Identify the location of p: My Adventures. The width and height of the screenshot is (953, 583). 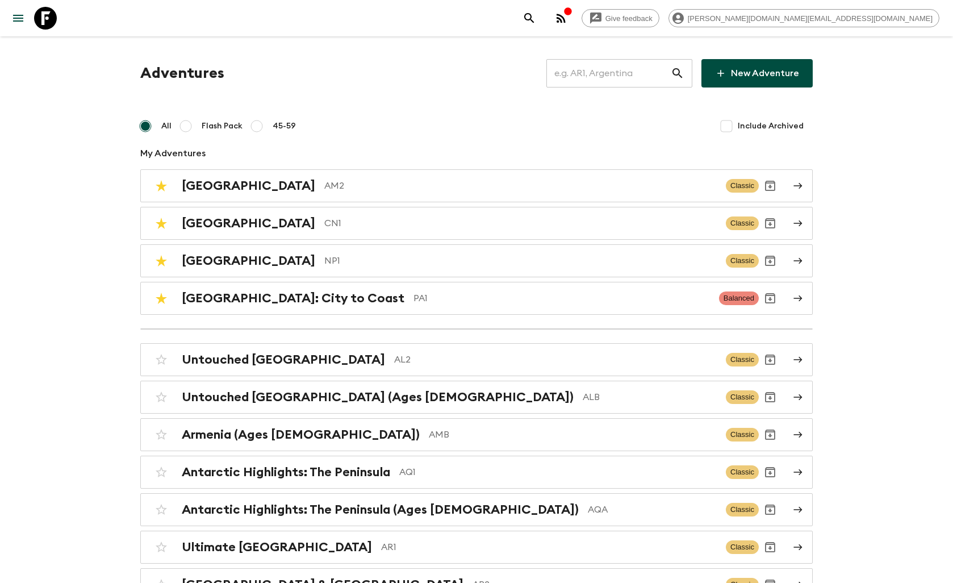
(477, 153).